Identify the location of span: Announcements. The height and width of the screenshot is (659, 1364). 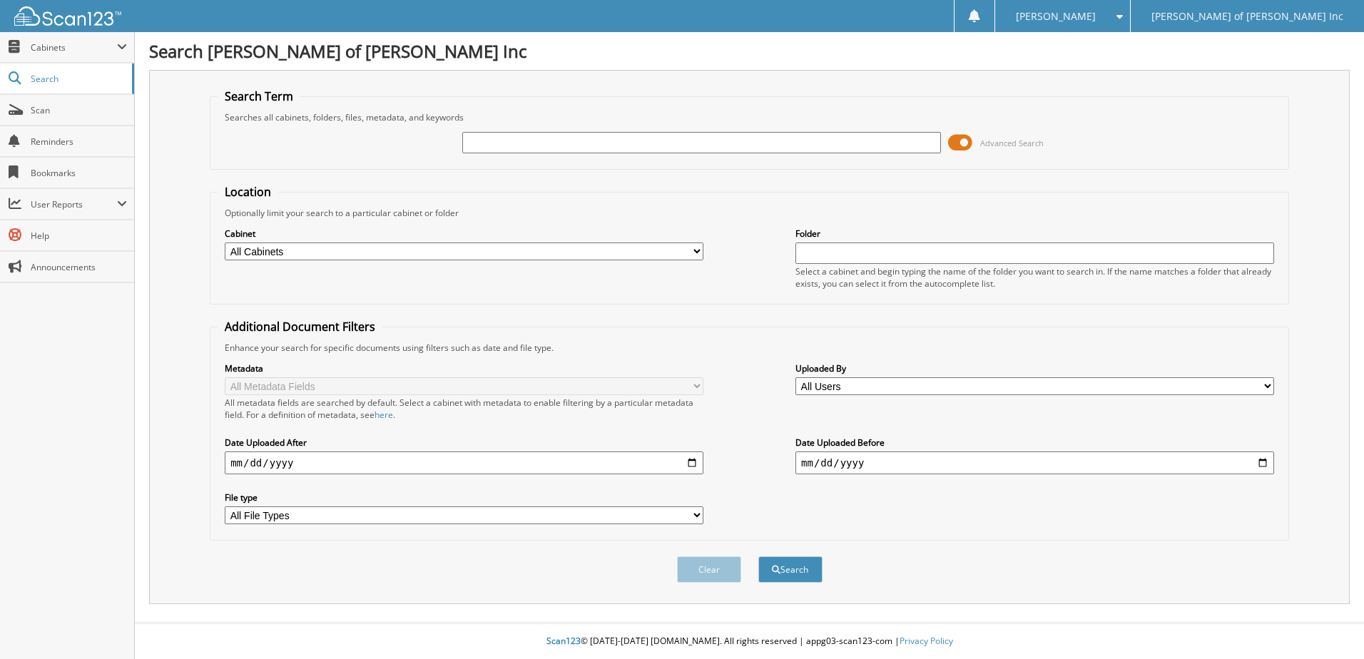
(78, 267).